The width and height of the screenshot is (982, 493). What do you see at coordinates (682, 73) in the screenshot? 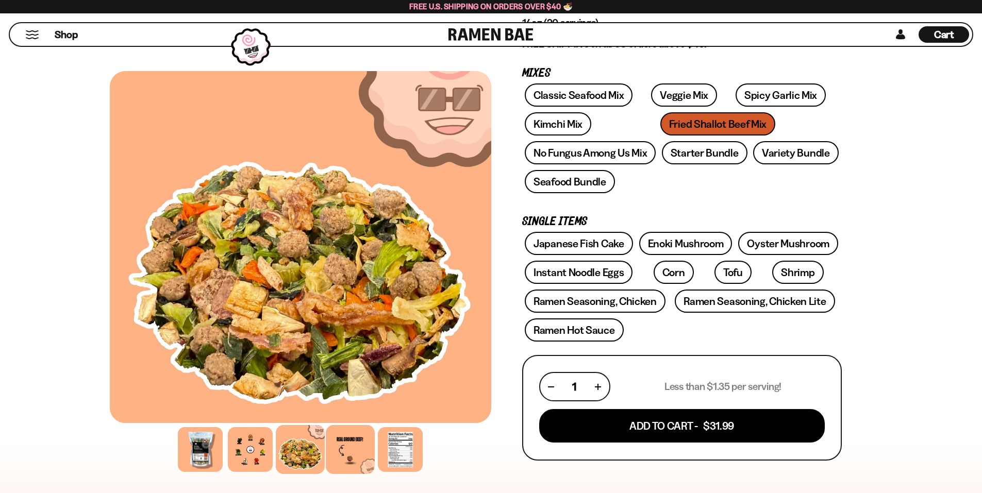
I see `p: Mixes` at bounding box center [682, 73].